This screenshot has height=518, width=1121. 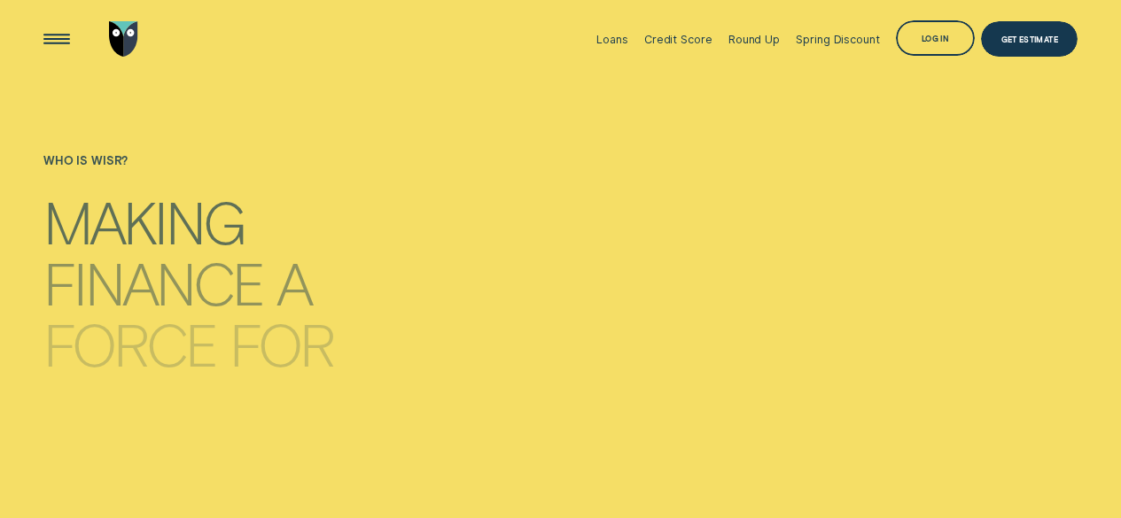 I want to click on div: a, so click(x=293, y=283).